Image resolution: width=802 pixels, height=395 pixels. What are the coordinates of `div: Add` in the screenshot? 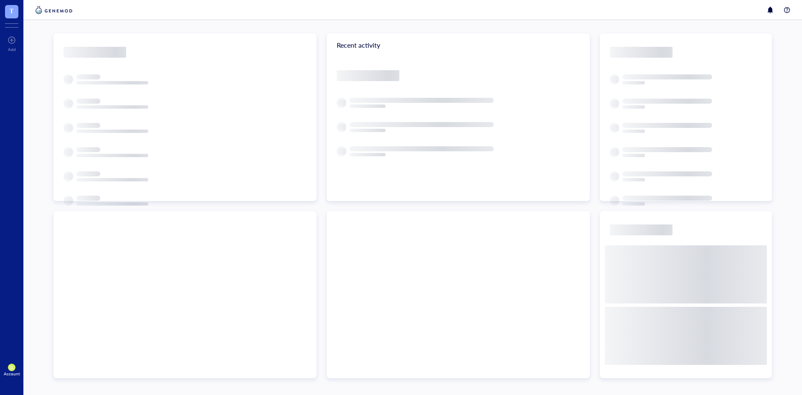 It's located at (12, 49).